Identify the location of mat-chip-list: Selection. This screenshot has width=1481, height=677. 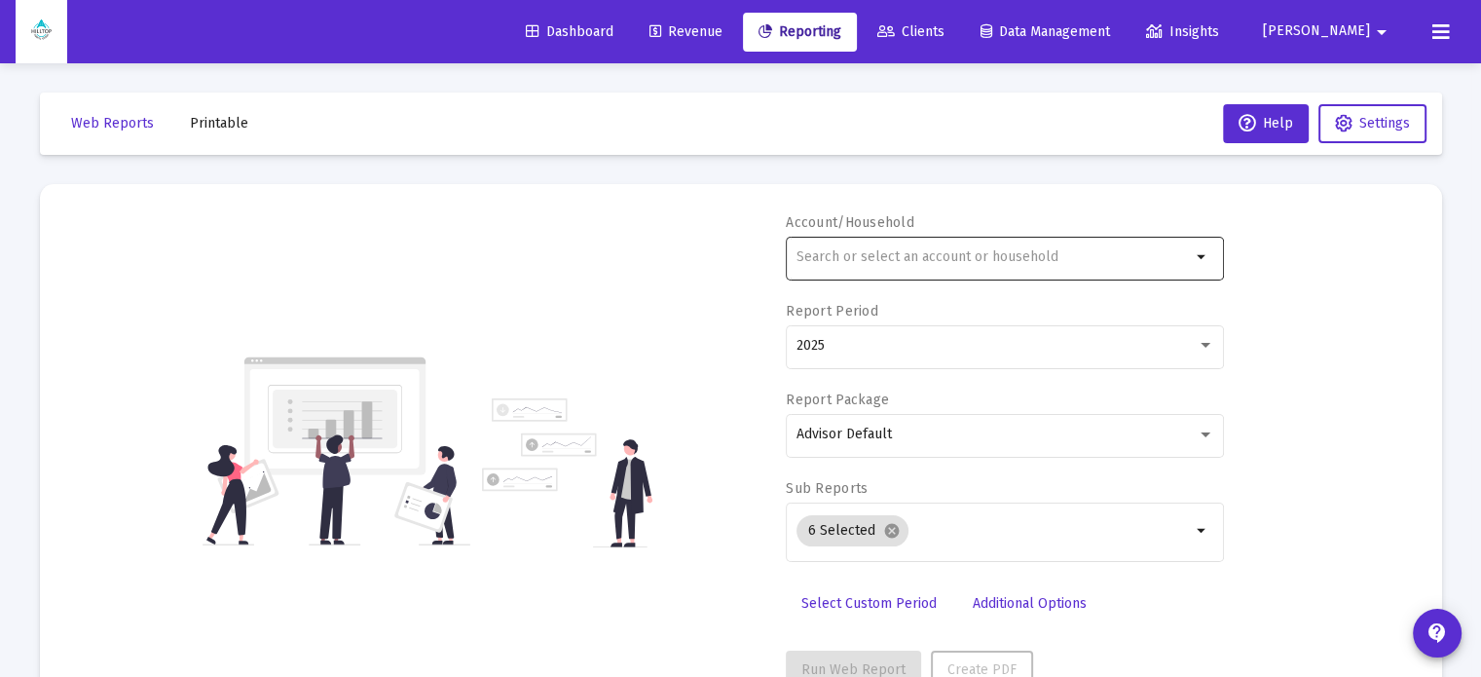
(993, 531).